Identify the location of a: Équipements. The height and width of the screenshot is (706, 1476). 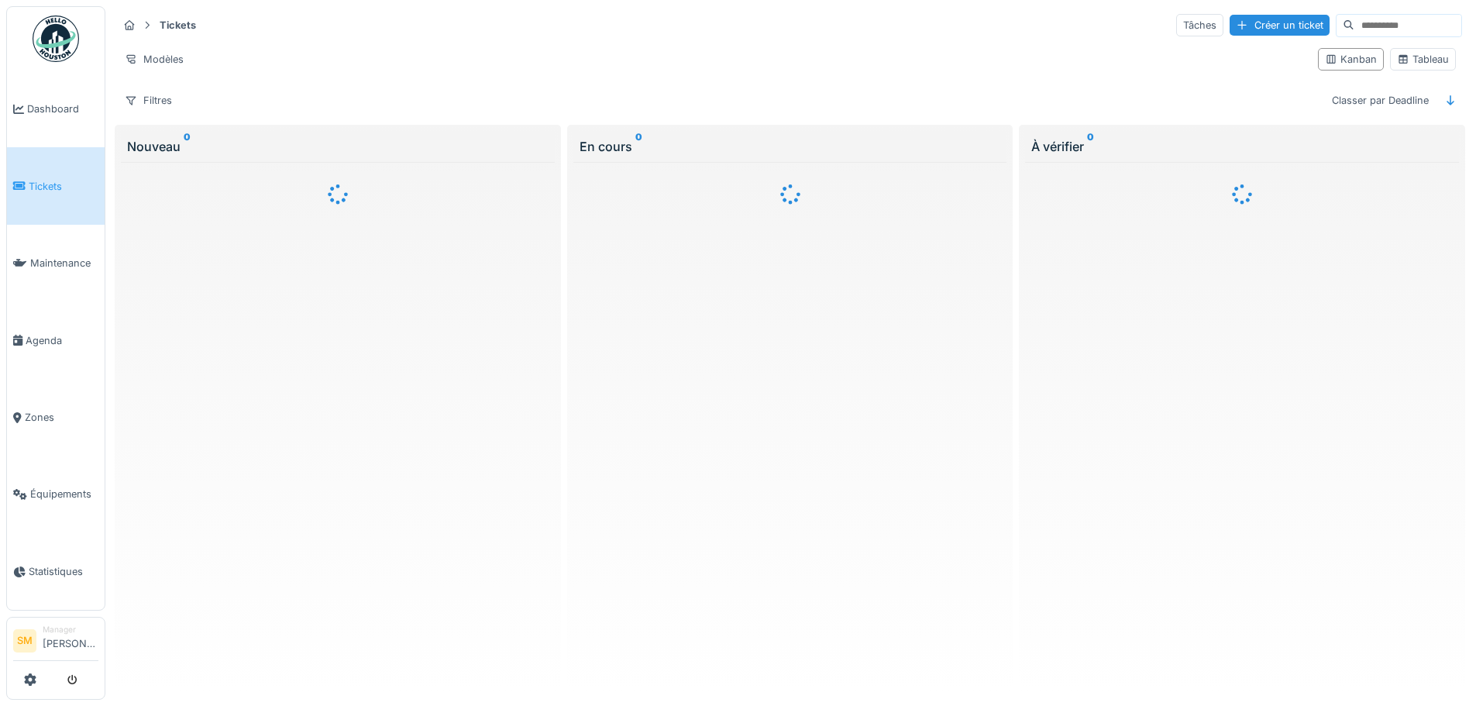
(56, 493).